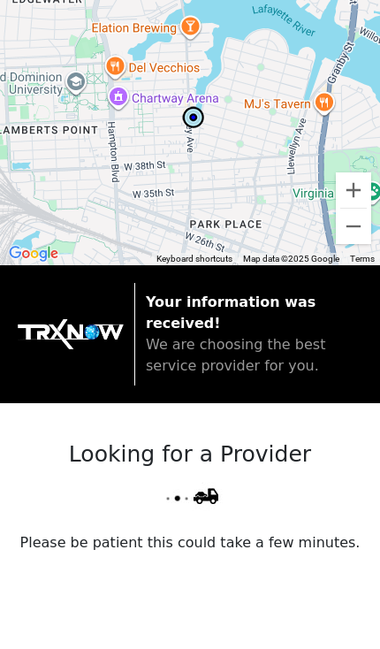  Describe the element at coordinates (194, 259) in the screenshot. I see `button: Keyboard shortcuts` at that location.